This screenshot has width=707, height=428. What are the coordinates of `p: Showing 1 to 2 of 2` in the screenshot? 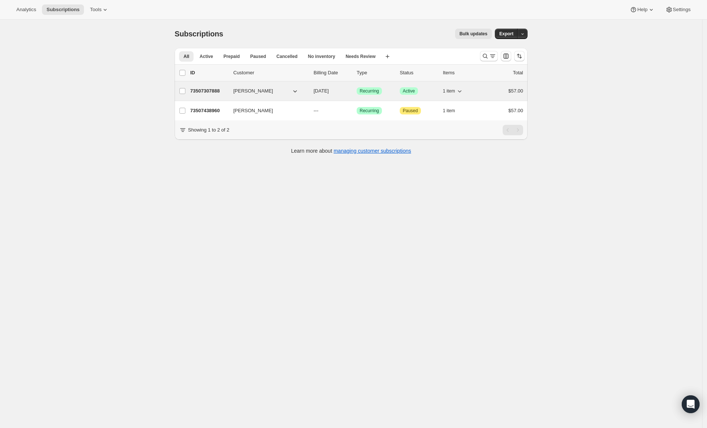 It's located at (209, 130).